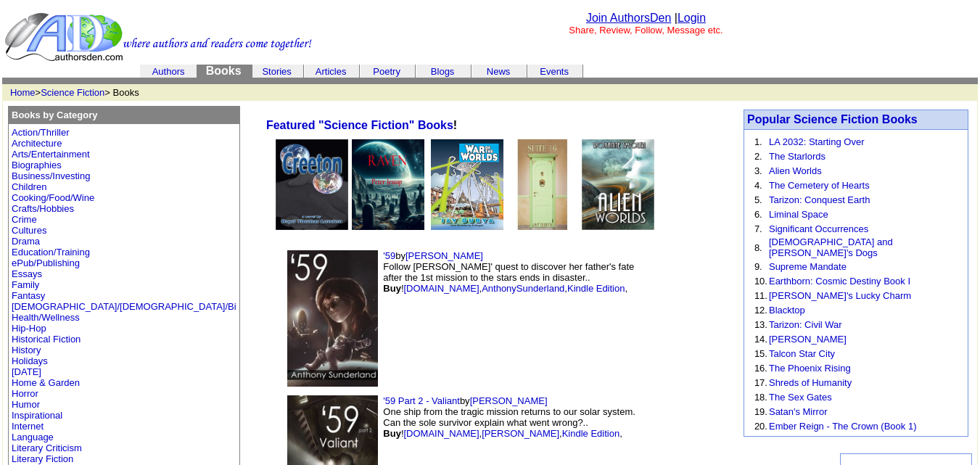 This screenshot has height=465, width=980. Describe the element at coordinates (73, 92) in the screenshot. I see `a: Science Fiction` at that location.